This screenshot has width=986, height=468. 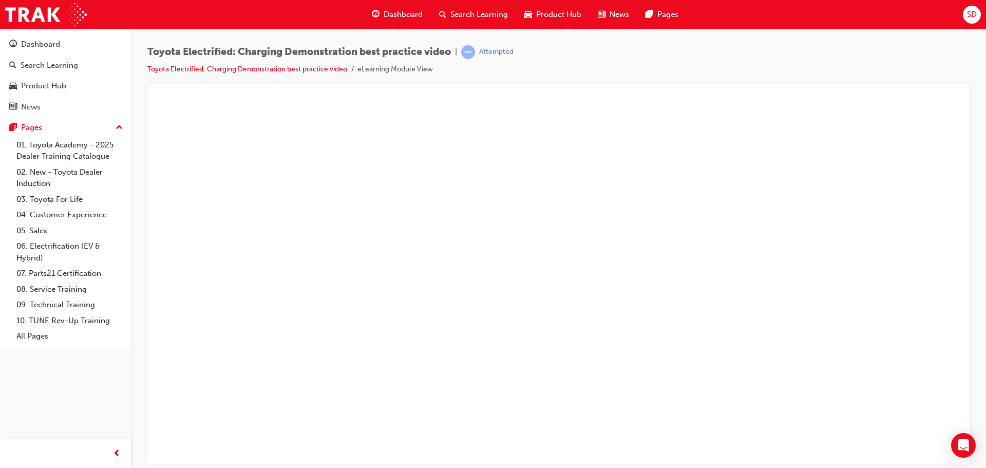 What do you see at coordinates (49, 65) in the screenshot?
I see `div: Search Learning` at bounding box center [49, 65].